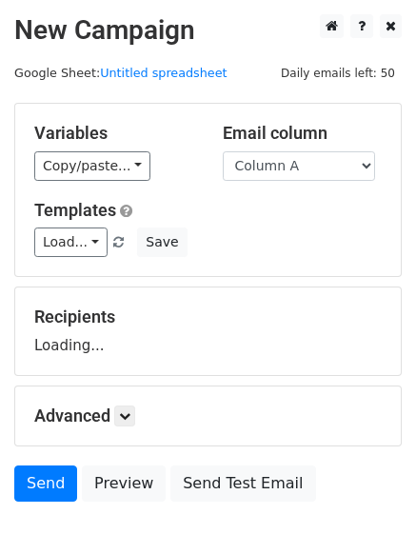  What do you see at coordinates (121, 72) in the screenshot?
I see `small: Google Sheet:` at bounding box center [121, 72].